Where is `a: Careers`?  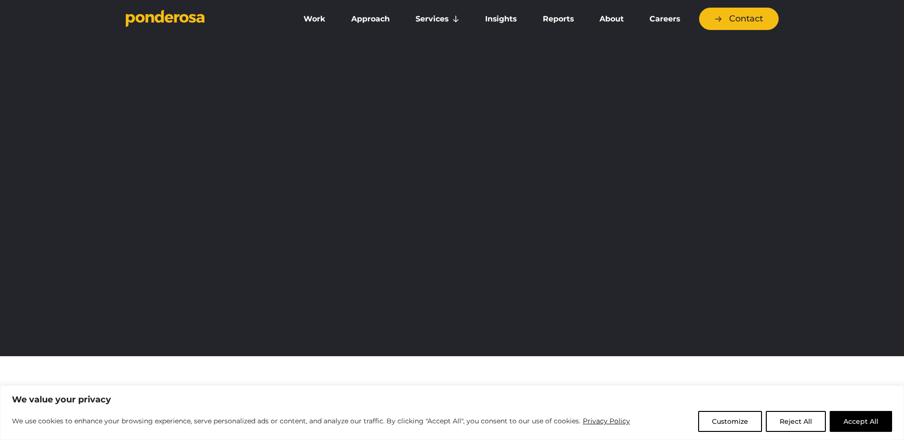 a: Careers is located at coordinates (665, 19).